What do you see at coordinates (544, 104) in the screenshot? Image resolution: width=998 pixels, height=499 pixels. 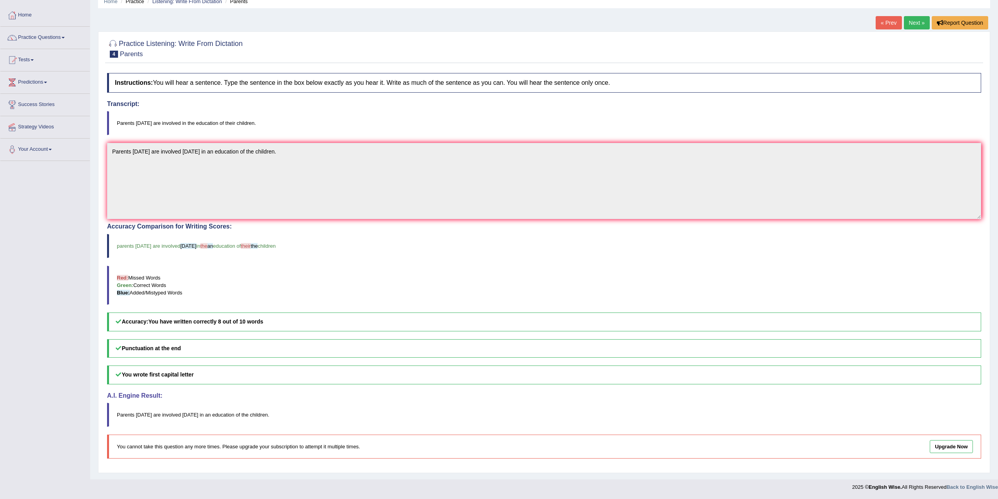 I see `h4: Transcript:` at bounding box center [544, 104].